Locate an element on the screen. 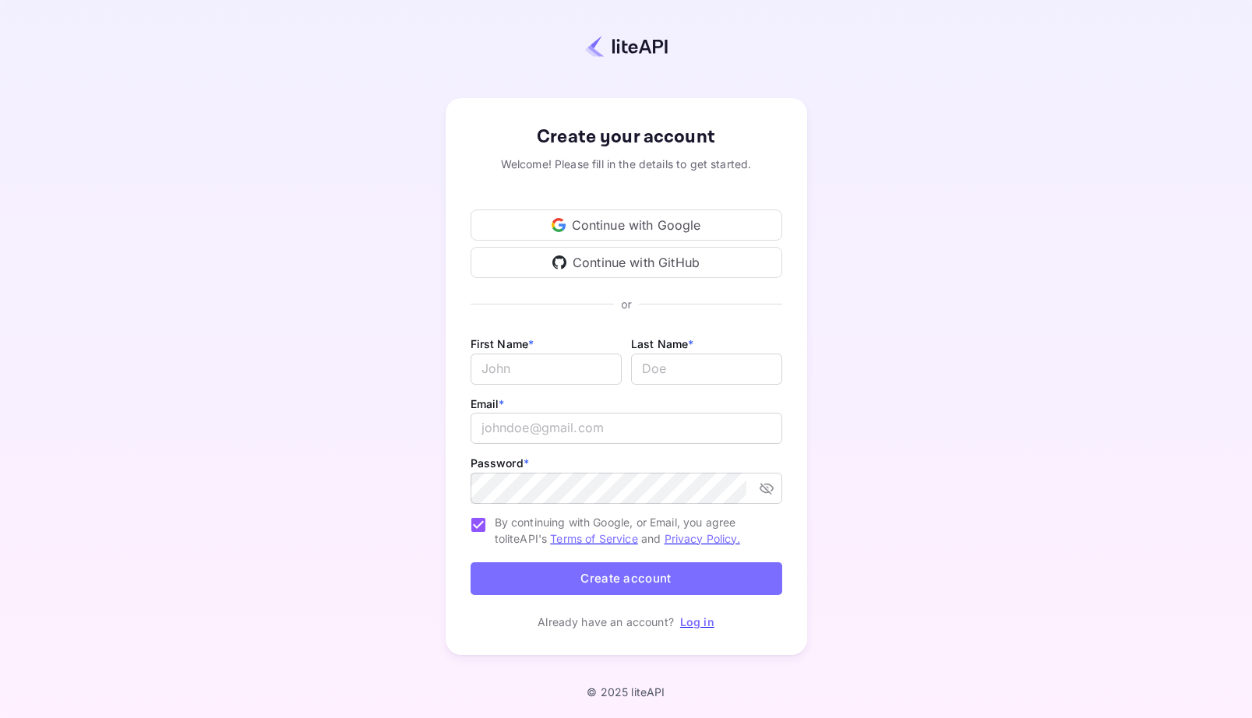 Image resolution: width=1252 pixels, height=718 pixels. label: Email is located at coordinates (488, 404).